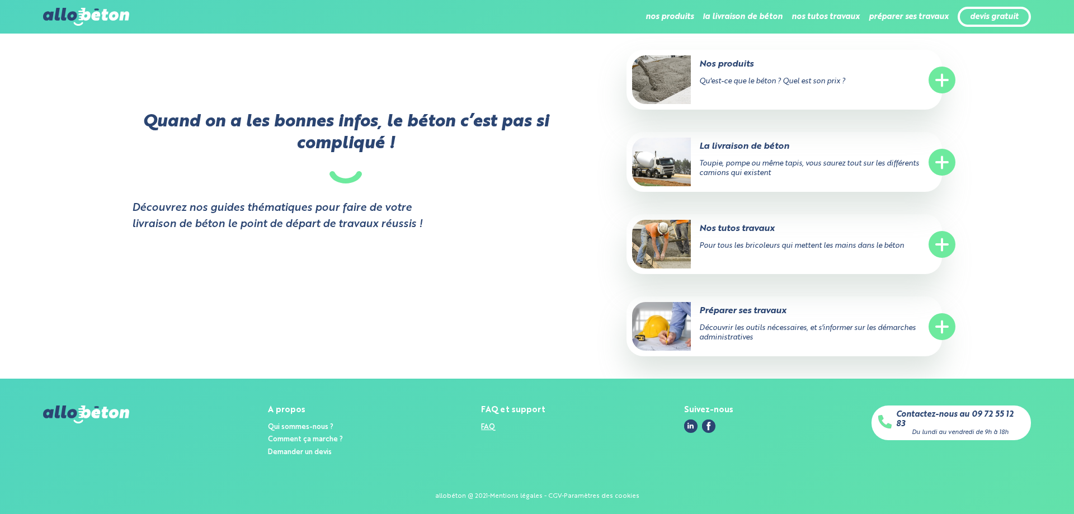 Image resolution: width=1074 pixels, height=514 pixels. Describe the element at coordinates (555, 496) in the screenshot. I see `a: CGV` at that location.